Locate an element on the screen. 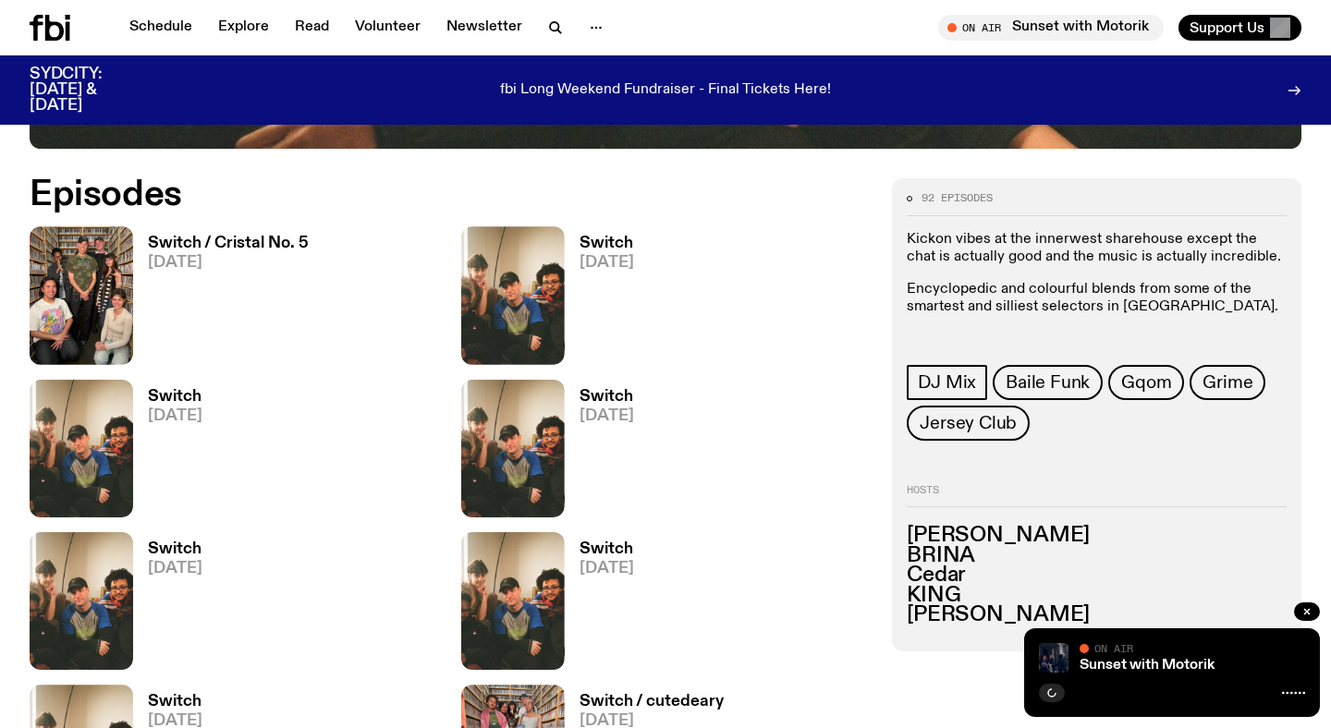 The width and height of the screenshot is (1331, 728). span: 92 episodes is located at coordinates (957, 198).